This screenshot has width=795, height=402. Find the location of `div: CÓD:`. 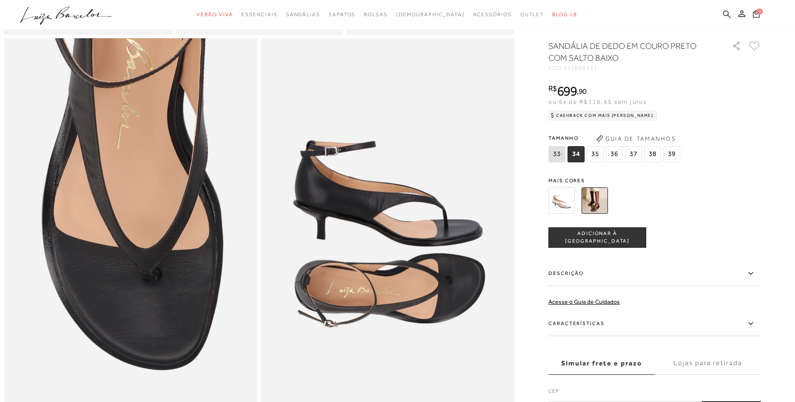

div: CÓD: is located at coordinates (633, 68).